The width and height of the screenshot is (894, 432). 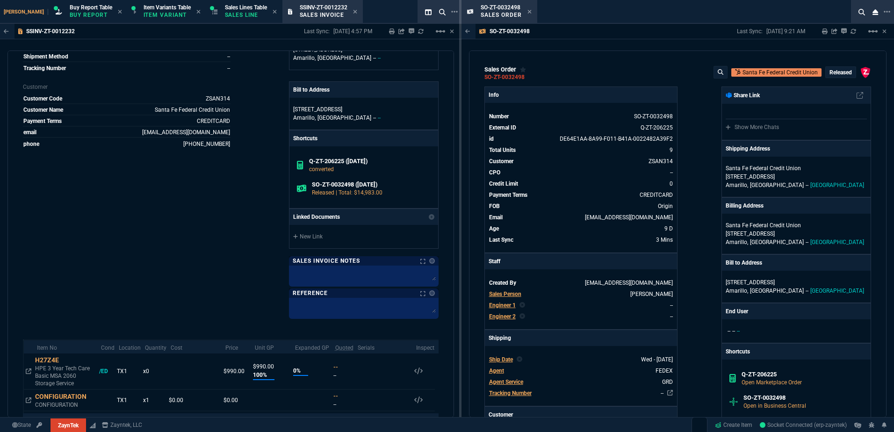 What do you see at coordinates (737, 312) in the screenshot?
I see `p: End User` at bounding box center [737, 312].